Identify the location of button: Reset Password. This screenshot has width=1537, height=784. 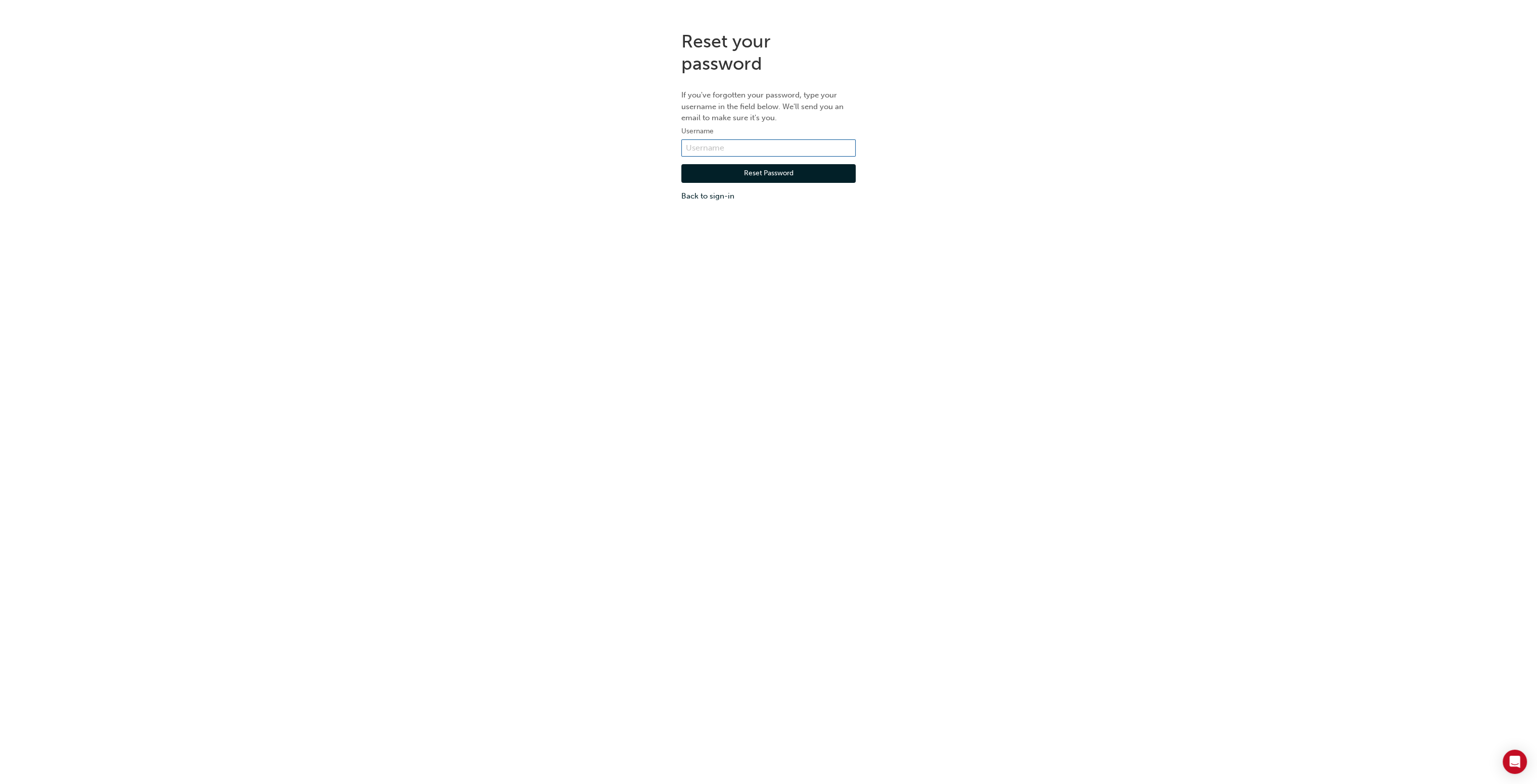
(768, 174).